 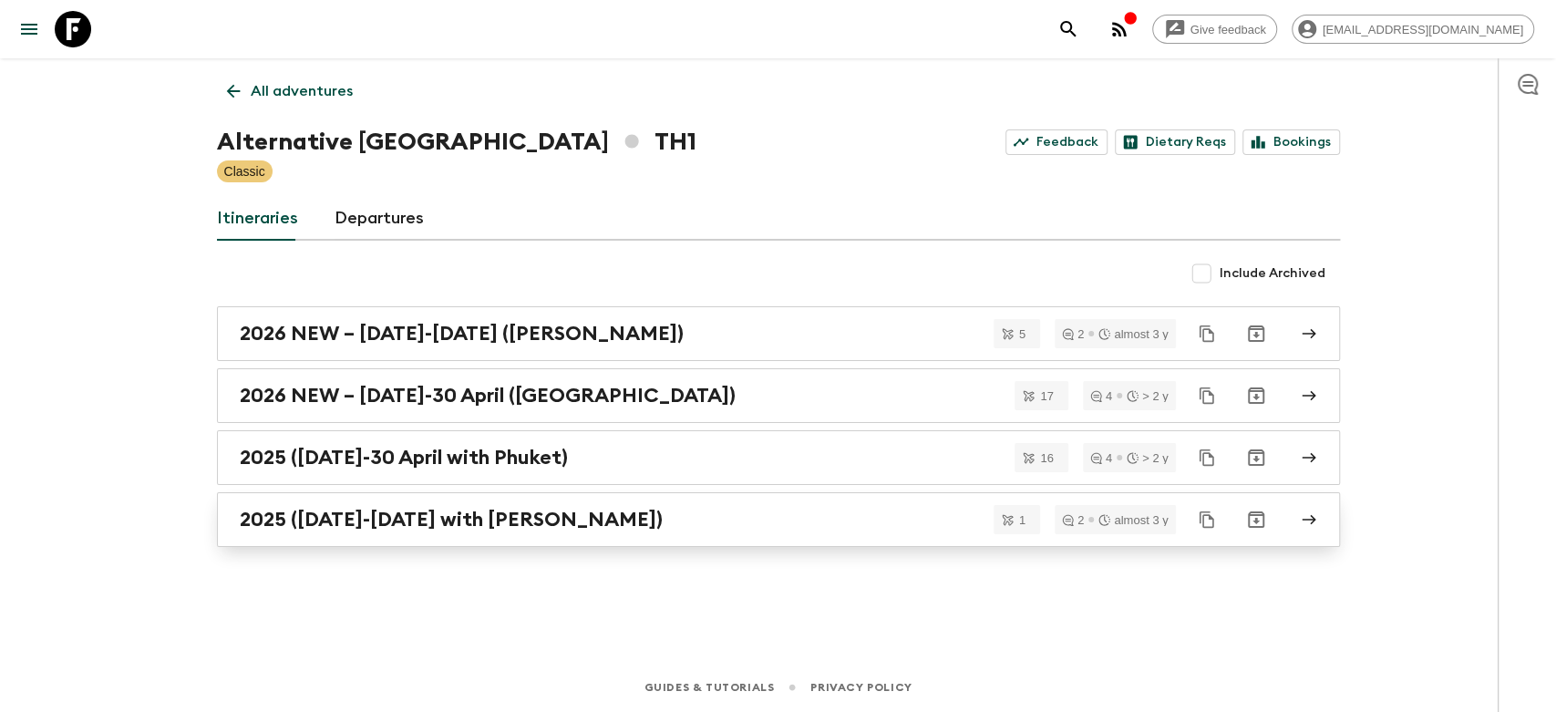 I want to click on span: 1, so click(x=1022, y=519).